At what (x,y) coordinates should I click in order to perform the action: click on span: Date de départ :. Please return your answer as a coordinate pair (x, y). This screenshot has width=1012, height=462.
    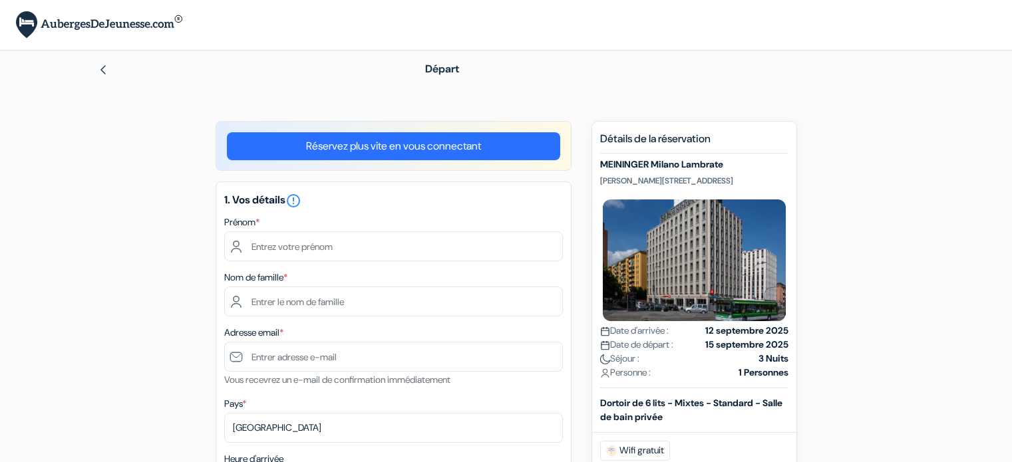
    Looking at the image, I should click on (637, 345).